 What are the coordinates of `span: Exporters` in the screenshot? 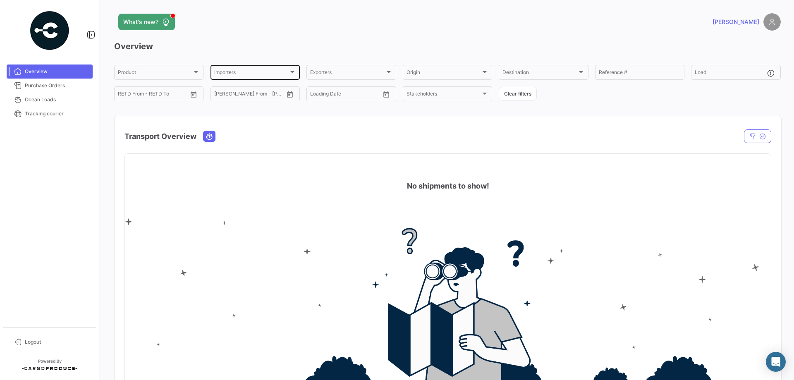 It's located at (347, 74).